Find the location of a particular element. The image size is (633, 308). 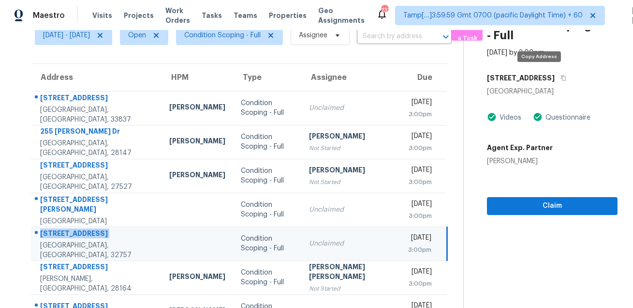

span: Claim is located at coordinates (553, 206).